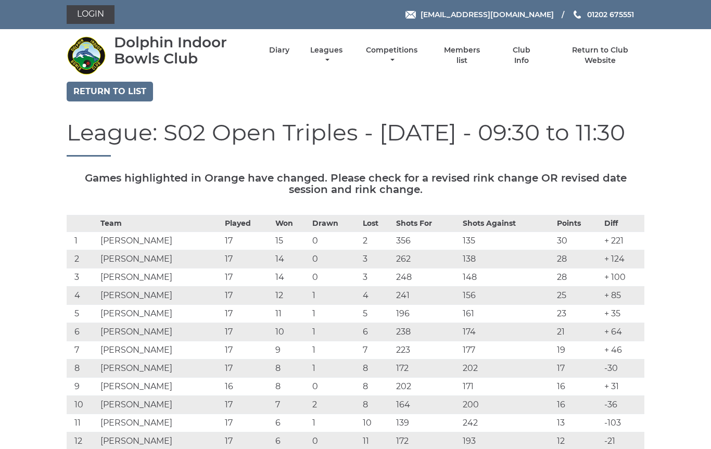 This screenshot has width=711, height=449. What do you see at coordinates (110, 92) in the screenshot?
I see `a: Return to list` at bounding box center [110, 92].